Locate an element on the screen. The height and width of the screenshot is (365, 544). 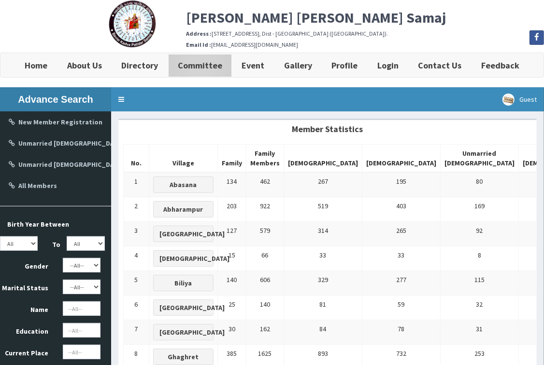
td: 314 is located at coordinates (323, 234).